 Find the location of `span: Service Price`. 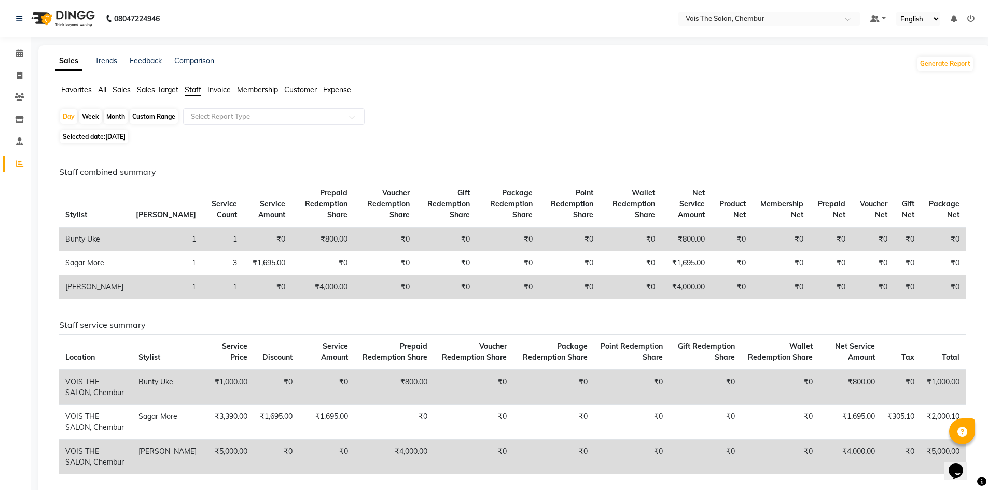

span: Service Price is located at coordinates (235, 352).